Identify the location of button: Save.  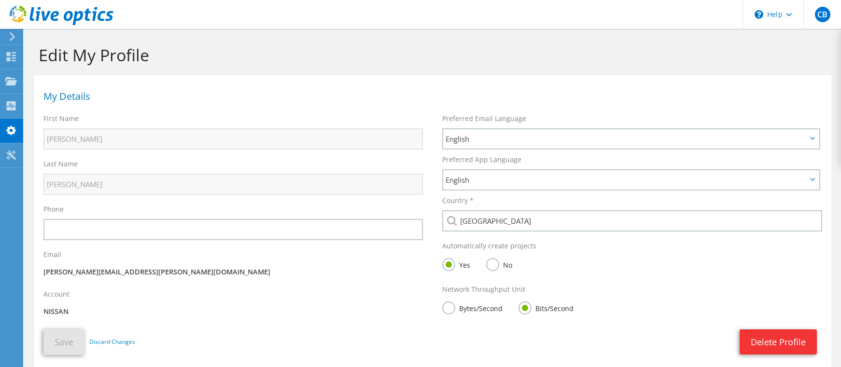
(64, 342).